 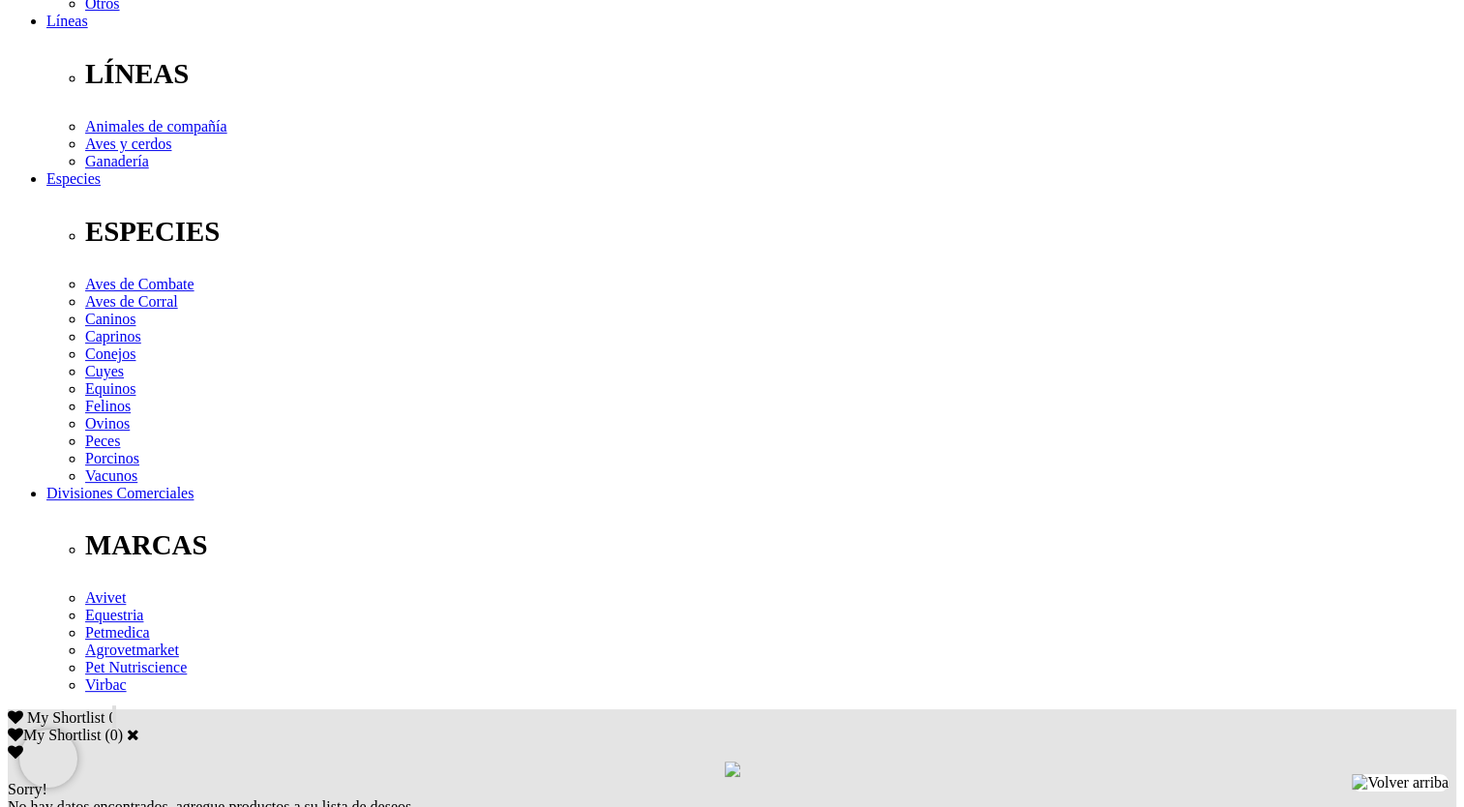 I want to click on img: loading.gif, so click(x=732, y=769).